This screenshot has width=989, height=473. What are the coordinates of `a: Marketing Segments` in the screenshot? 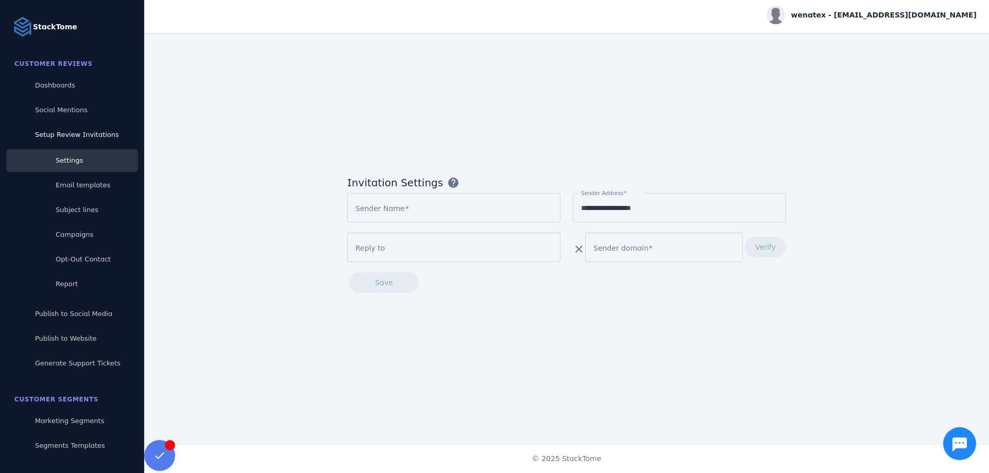 It's located at (72, 421).